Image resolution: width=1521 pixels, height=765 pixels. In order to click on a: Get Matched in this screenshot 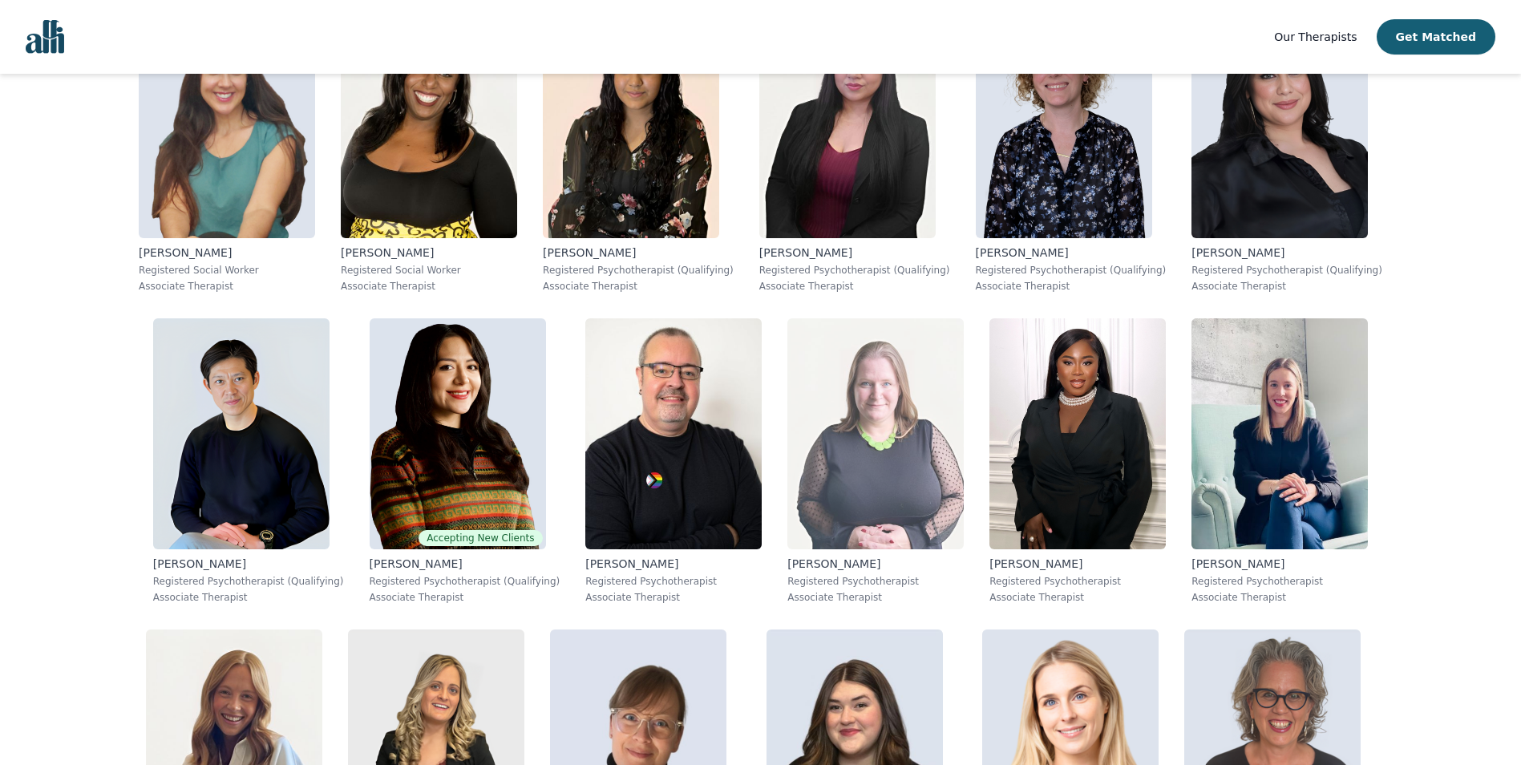, I will do `click(1436, 37)`.